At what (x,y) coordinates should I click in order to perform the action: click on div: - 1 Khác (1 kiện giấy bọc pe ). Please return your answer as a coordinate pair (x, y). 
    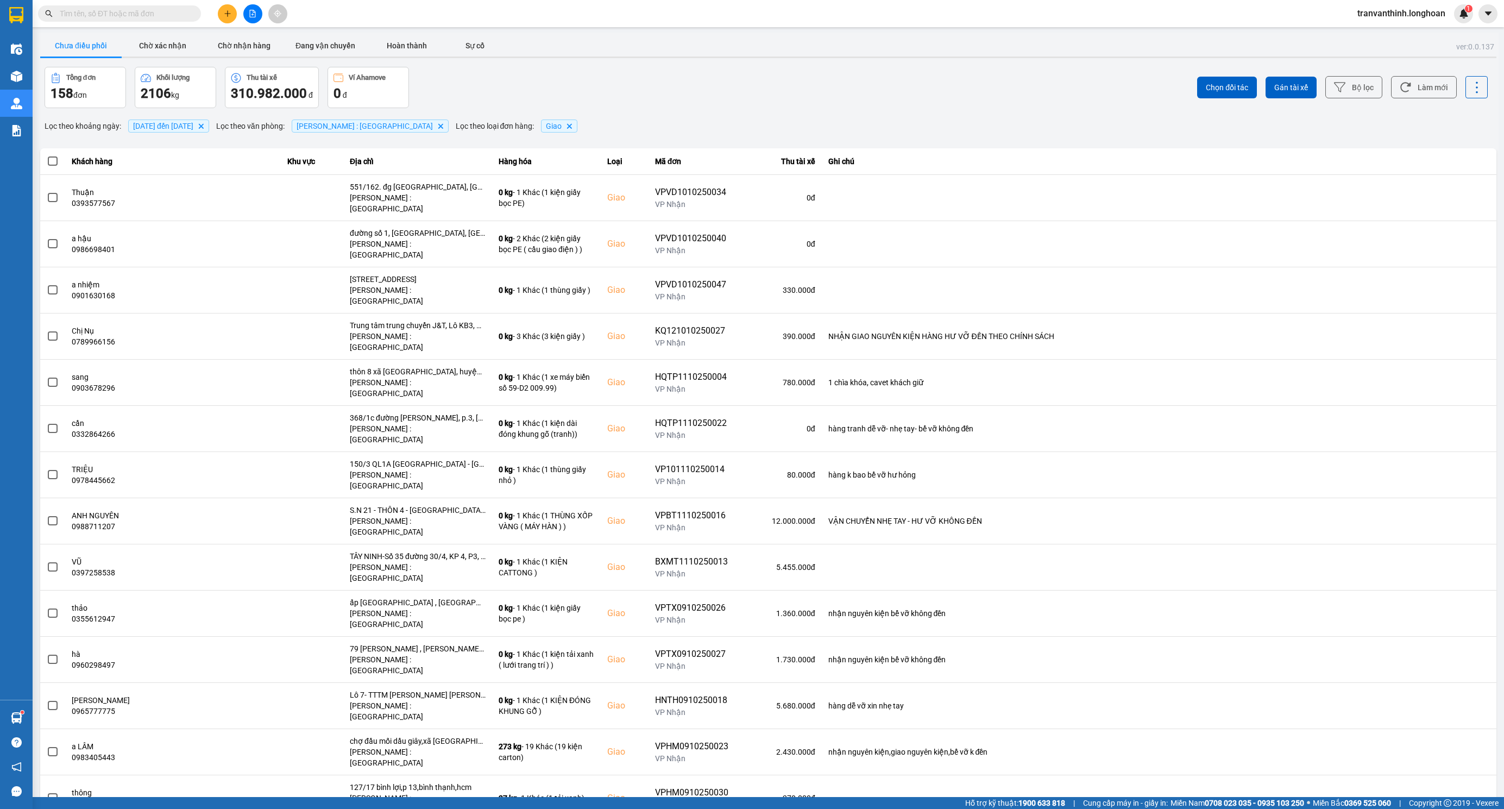
    Looking at the image, I should click on (546, 613).